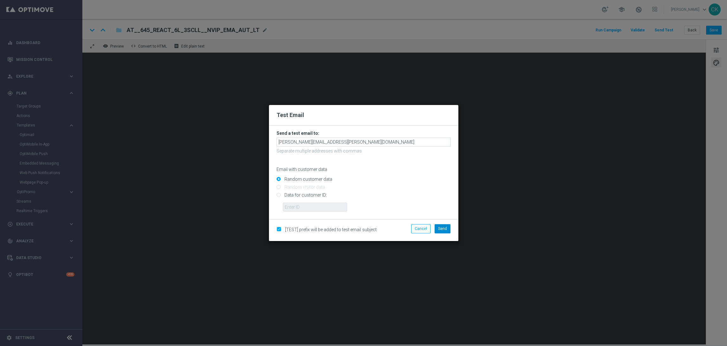  I want to click on h3: Send a test email to:, so click(364, 133).